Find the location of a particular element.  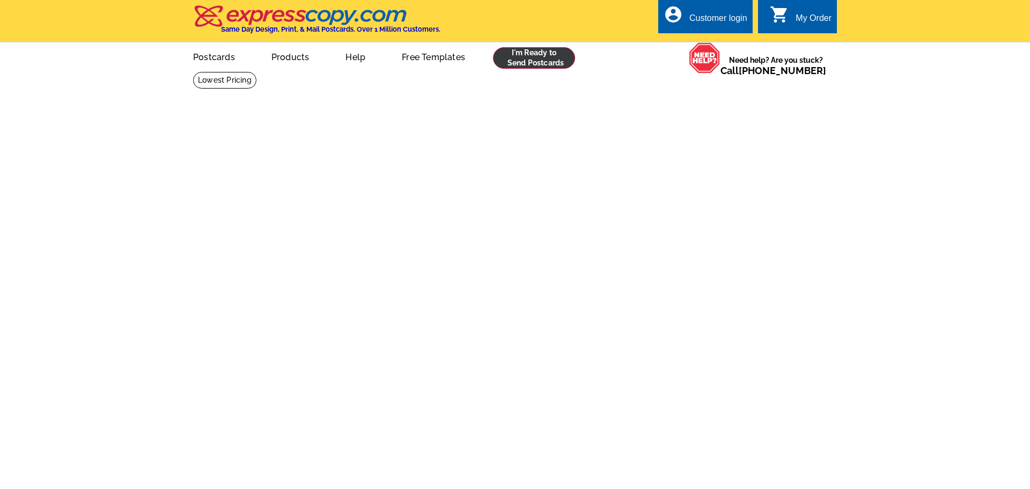

div: Customer login is located at coordinates (718, 21).